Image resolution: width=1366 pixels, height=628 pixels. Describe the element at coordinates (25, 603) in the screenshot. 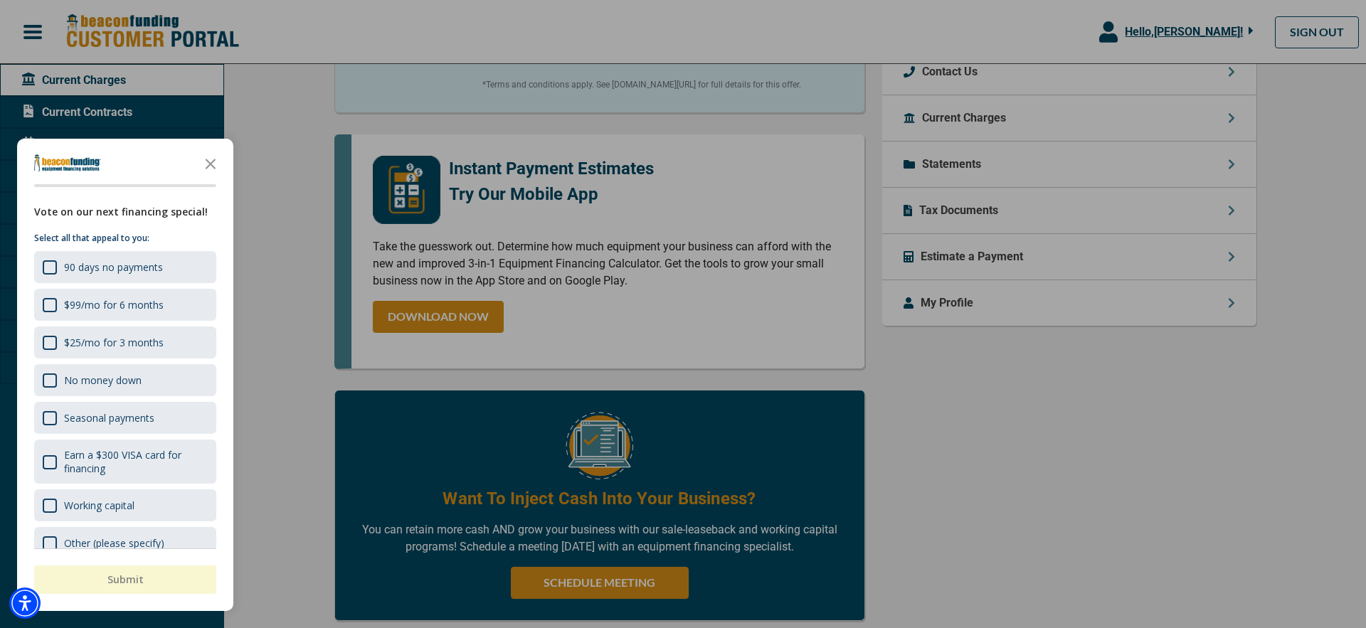

I see `div: Accessibility Menu` at that location.